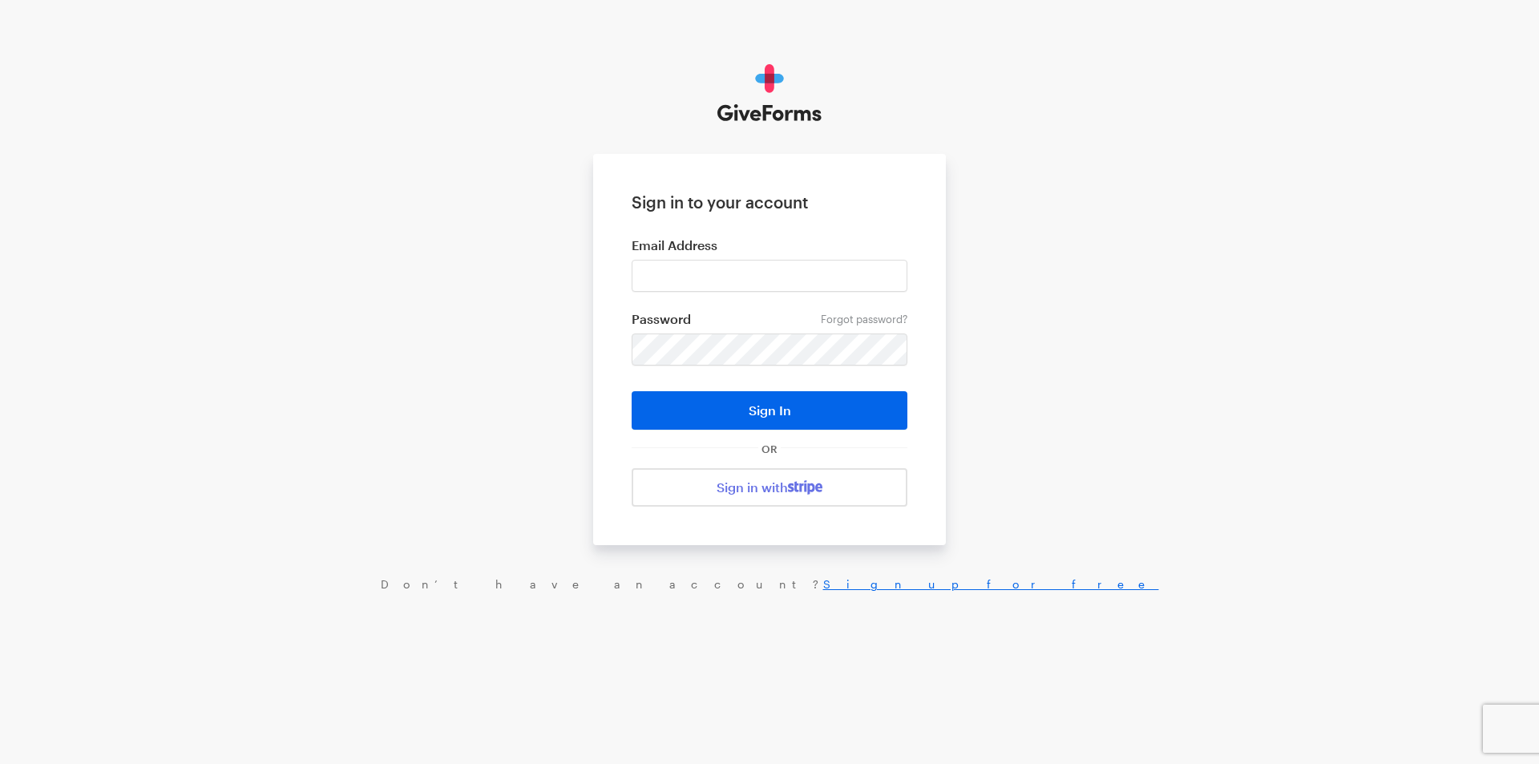 Image resolution: width=1539 pixels, height=764 pixels. What do you see at coordinates (770, 319) in the screenshot?
I see `label: Password` at bounding box center [770, 319].